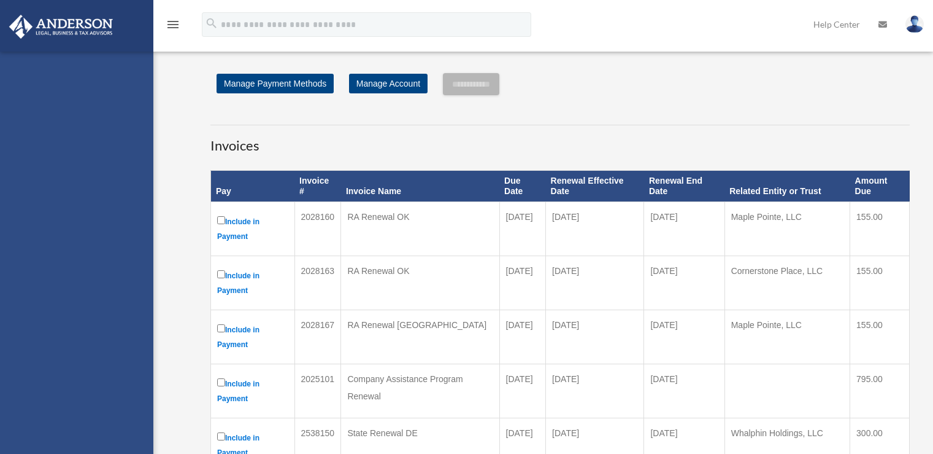  Describe the element at coordinates (318, 228) in the screenshot. I see `td: 2028160` at that location.